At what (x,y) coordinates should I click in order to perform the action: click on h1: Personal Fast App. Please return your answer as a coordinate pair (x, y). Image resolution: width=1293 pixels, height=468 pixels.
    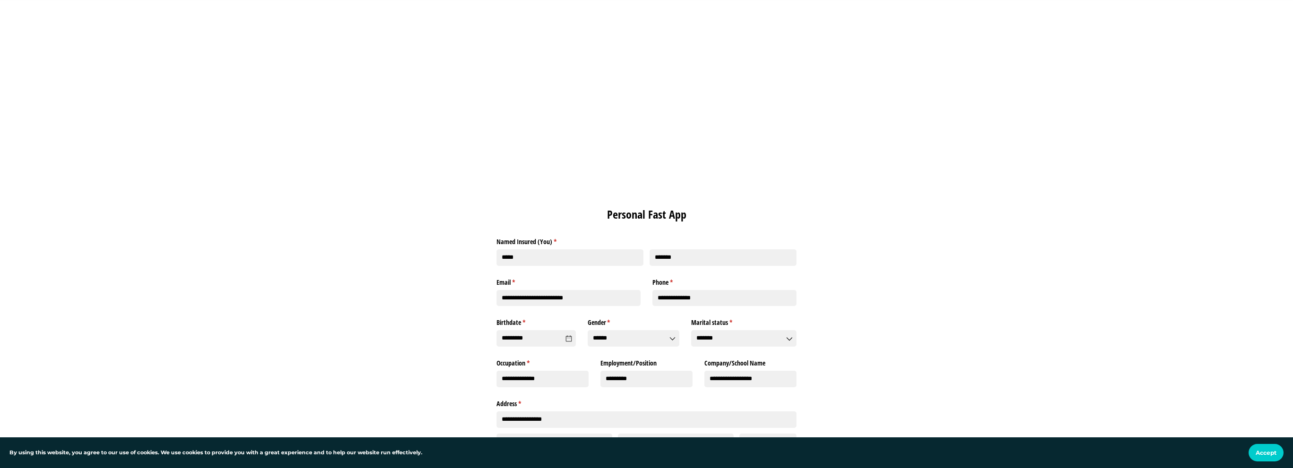
    Looking at the image, I should click on (646, 214).